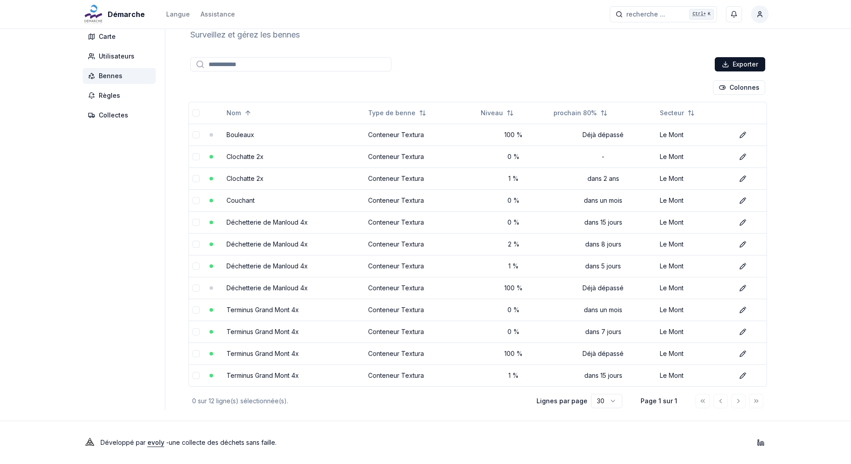 This screenshot has width=851, height=464. Describe the element at coordinates (117, 56) in the screenshot. I see `span: Utilisateurs` at that location.